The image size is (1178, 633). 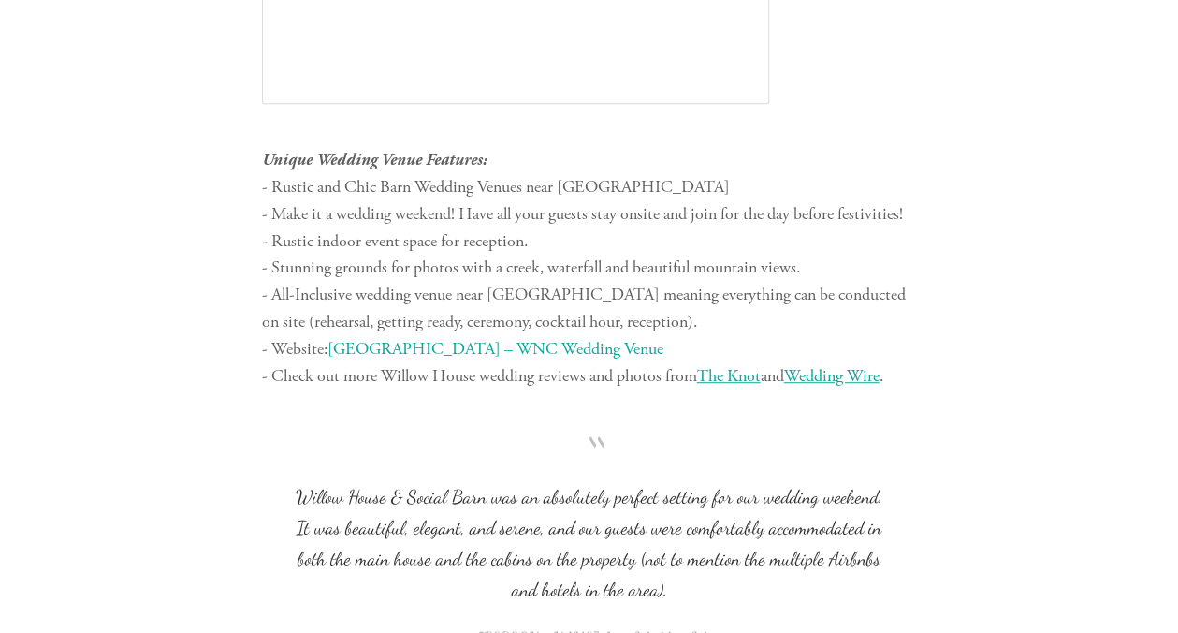 I want to click on em: Unique Wedding Venue Features:, so click(x=374, y=159).